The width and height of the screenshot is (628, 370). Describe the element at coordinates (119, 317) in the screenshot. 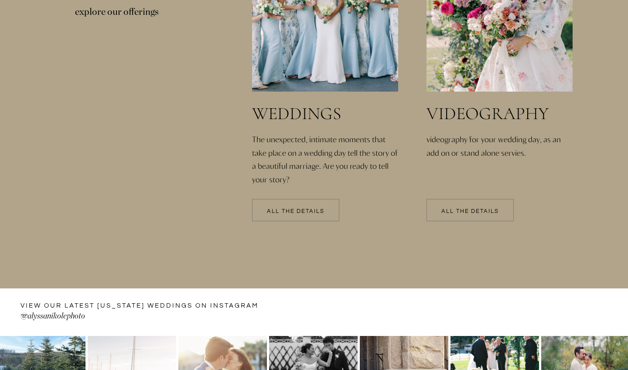

I see `a: @alyssanikolephoto` at that location.